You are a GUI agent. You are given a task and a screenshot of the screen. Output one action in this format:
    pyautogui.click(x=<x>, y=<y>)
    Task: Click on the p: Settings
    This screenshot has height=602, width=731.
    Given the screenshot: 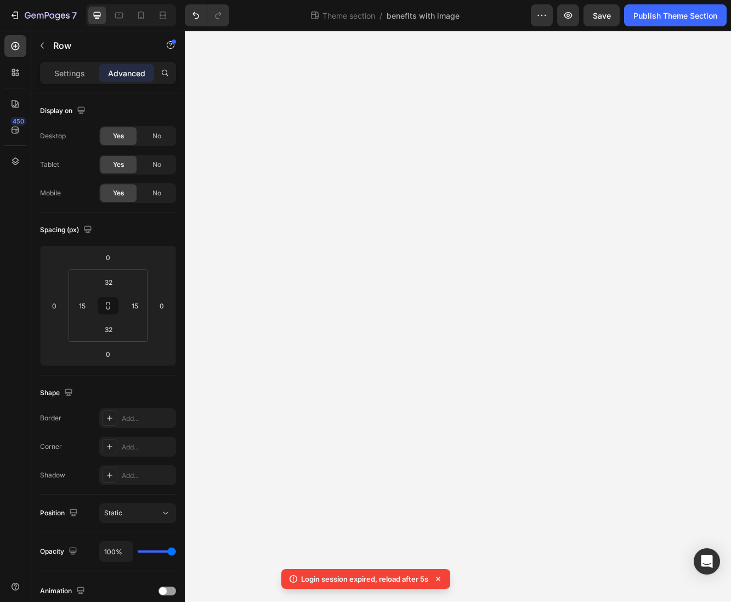 What is the action you would take?
    pyautogui.click(x=70, y=73)
    